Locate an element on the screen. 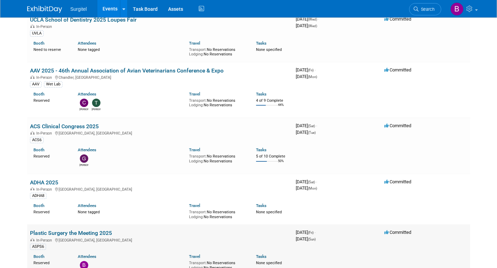 The width and height of the screenshot is (497, 268). span: Surgitel is located at coordinates (78, 9).